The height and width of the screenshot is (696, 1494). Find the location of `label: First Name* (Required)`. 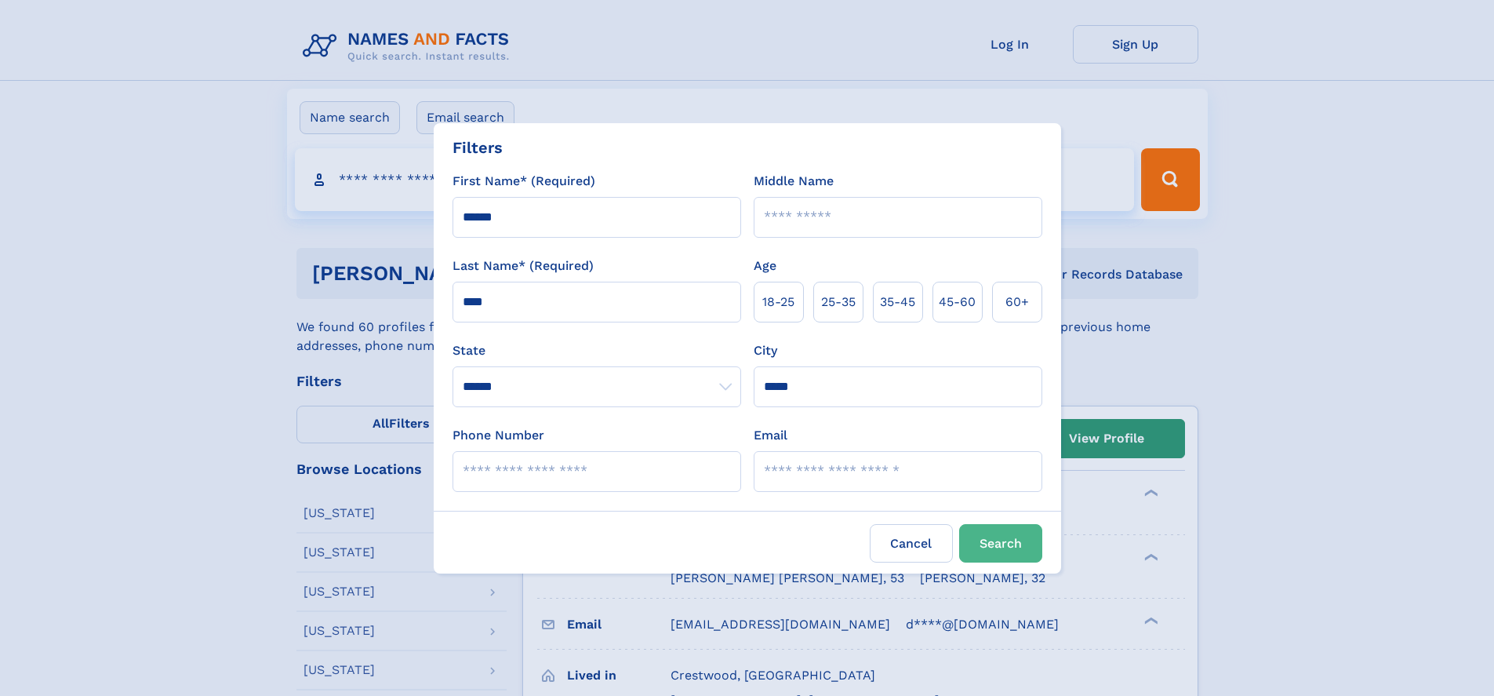

label: First Name* (Required) is located at coordinates (524, 181).